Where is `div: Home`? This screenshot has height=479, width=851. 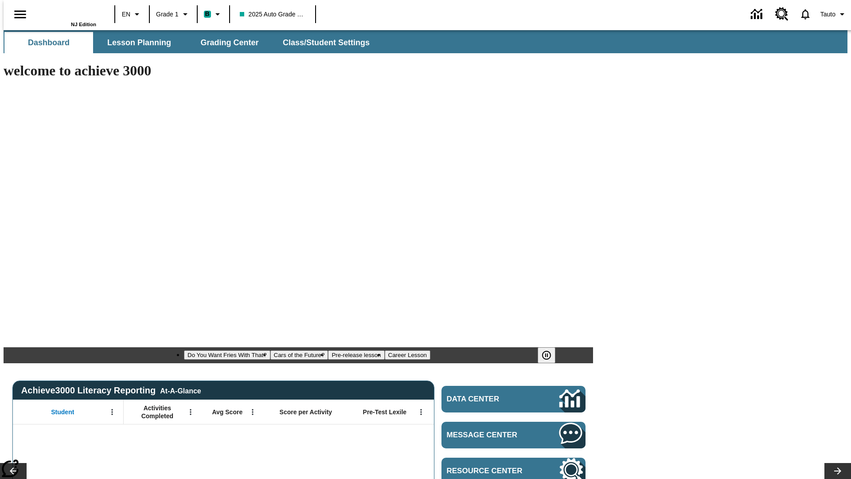 div: Home is located at coordinates (67, 15).